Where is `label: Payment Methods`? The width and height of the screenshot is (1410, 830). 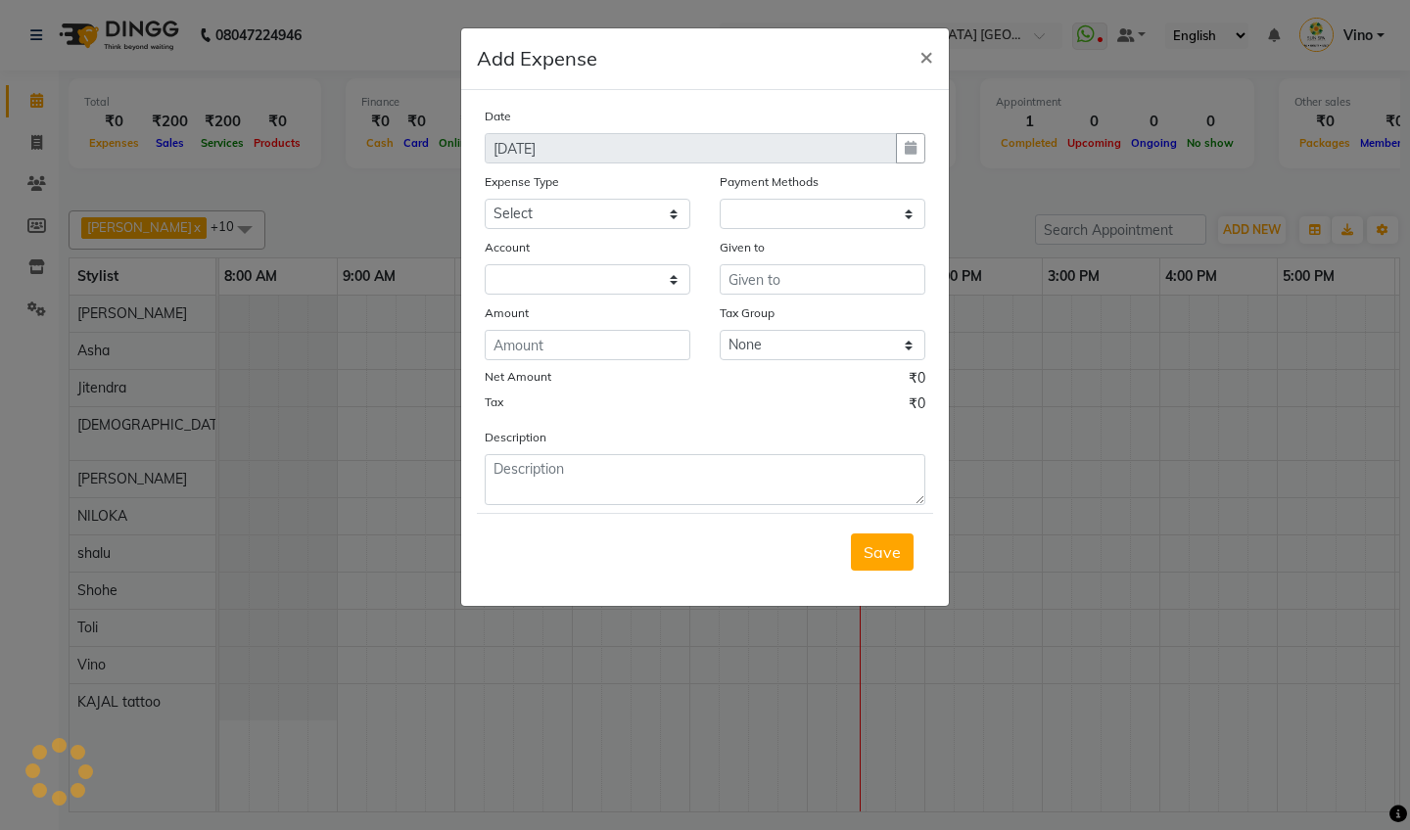
label: Payment Methods is located at coordinates (769, 182).